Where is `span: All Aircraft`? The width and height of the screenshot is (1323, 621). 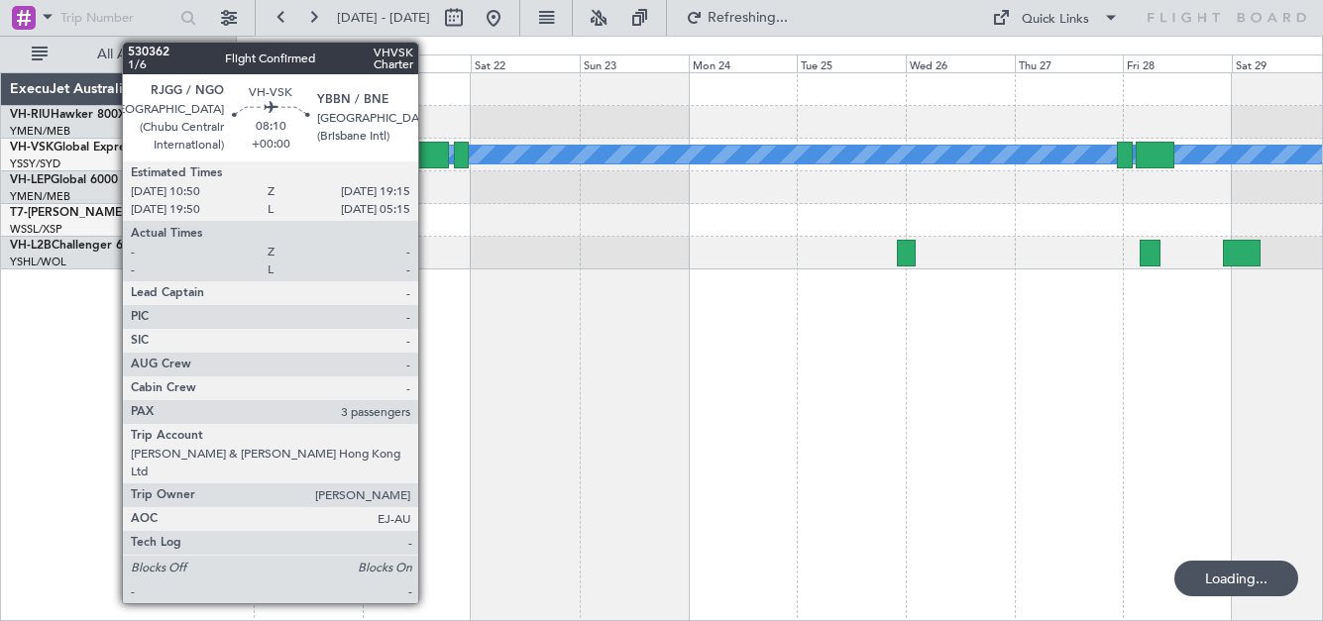
span: All Aircraft is located at coordinates (130, 55).